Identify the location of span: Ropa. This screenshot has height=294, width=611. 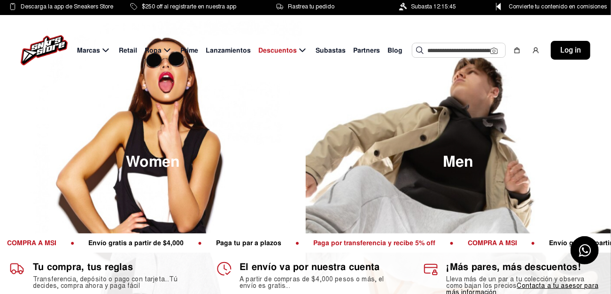
(153, 50).